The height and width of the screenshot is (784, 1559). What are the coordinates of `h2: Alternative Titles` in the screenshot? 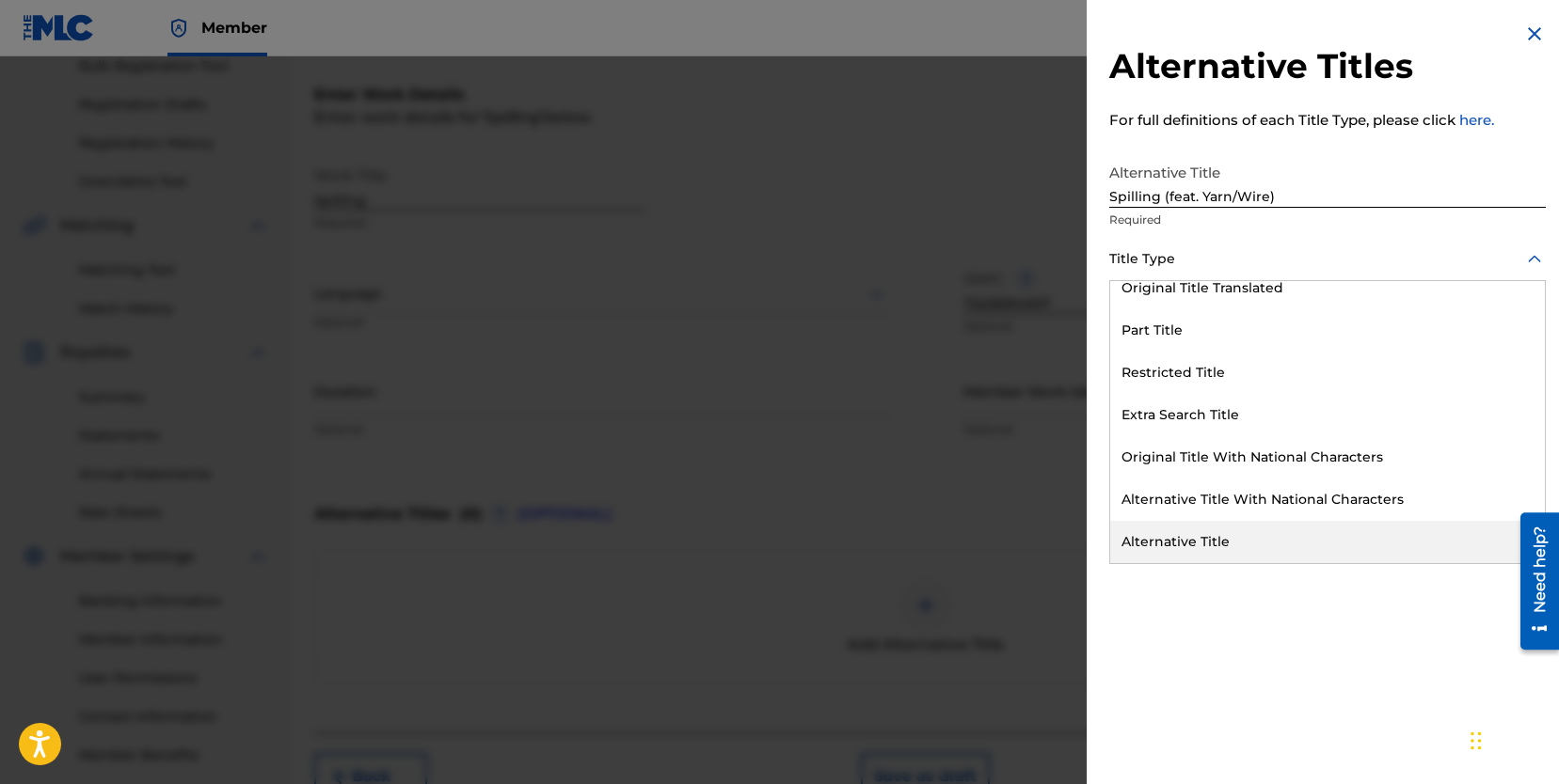 It's located at (1328, 66).